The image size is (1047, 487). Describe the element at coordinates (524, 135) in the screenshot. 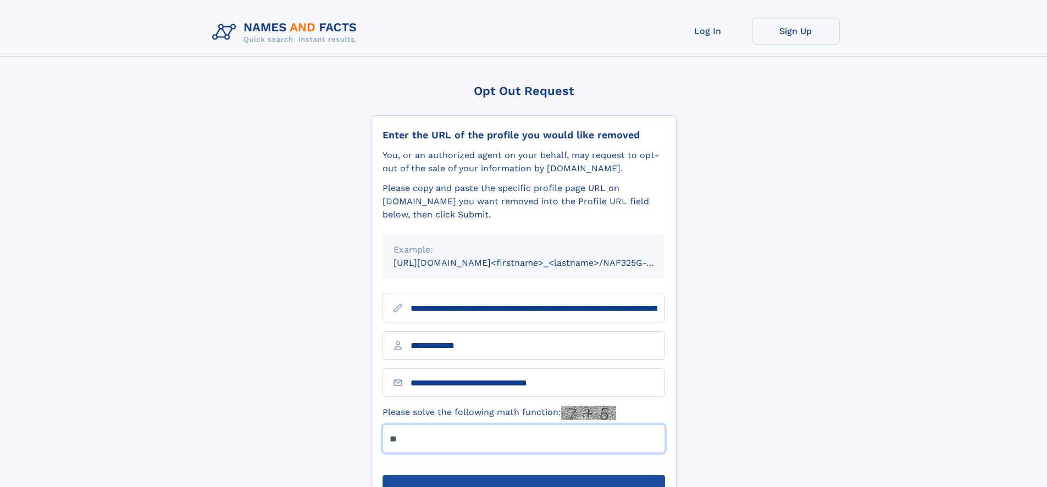

I see `div: Enter the URL of the profile you would like removed` at that location.